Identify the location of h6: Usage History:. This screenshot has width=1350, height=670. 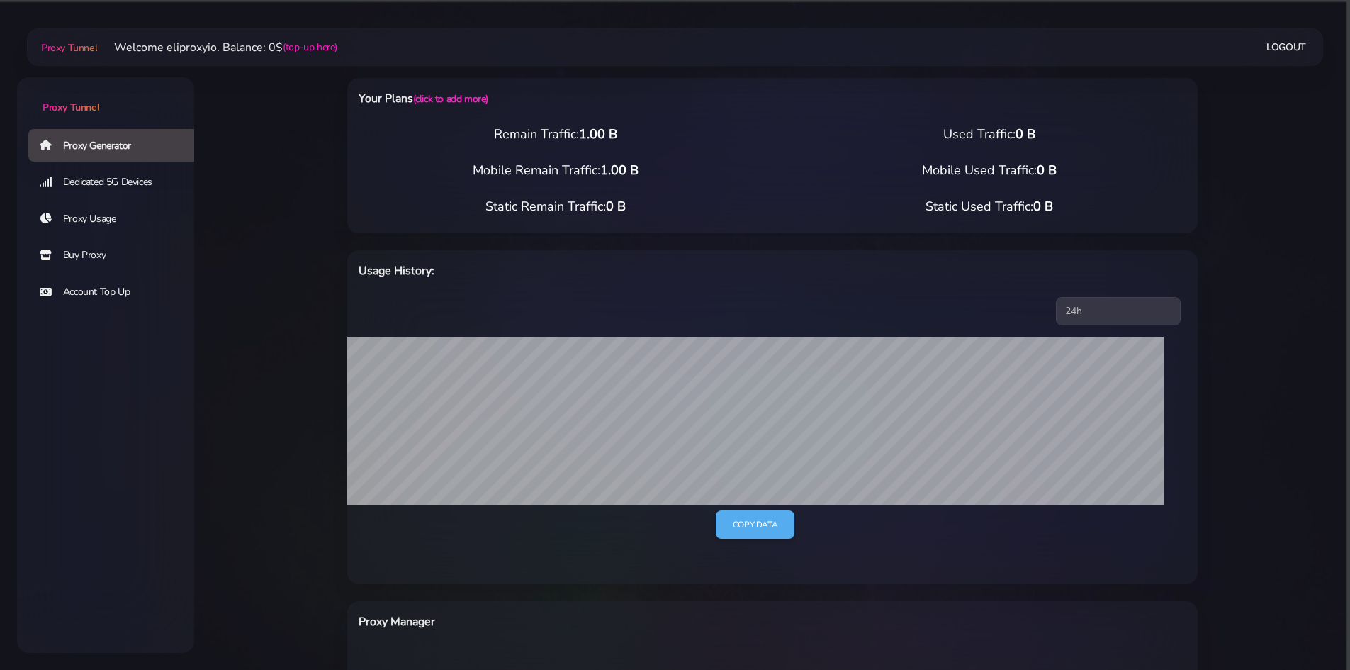
(596, 271).